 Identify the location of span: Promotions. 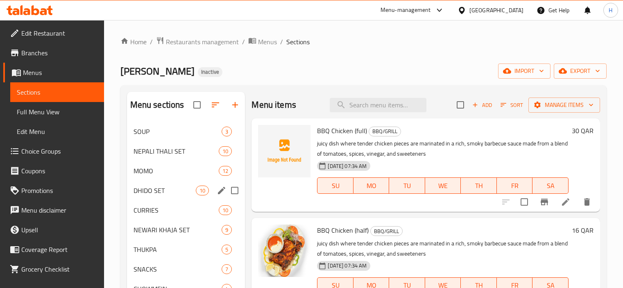
(59, 191).